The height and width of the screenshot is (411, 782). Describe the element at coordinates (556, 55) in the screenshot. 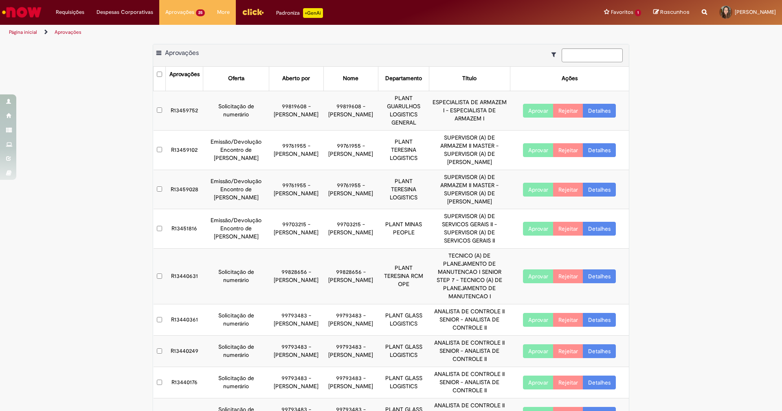

I see `i: Mostrar filtros para: Suas Solicitações` at that location.